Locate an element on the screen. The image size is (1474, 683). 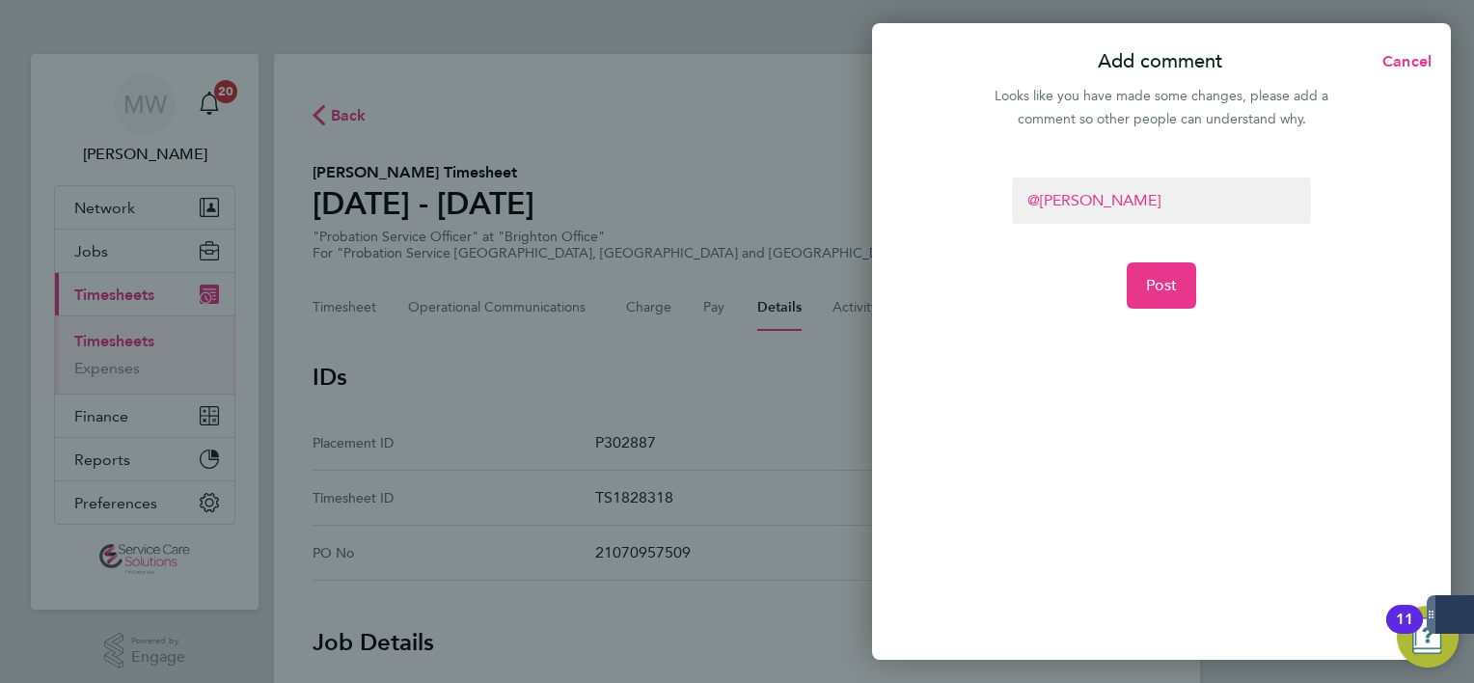
button: Post is located at coordinates (1162, 286).